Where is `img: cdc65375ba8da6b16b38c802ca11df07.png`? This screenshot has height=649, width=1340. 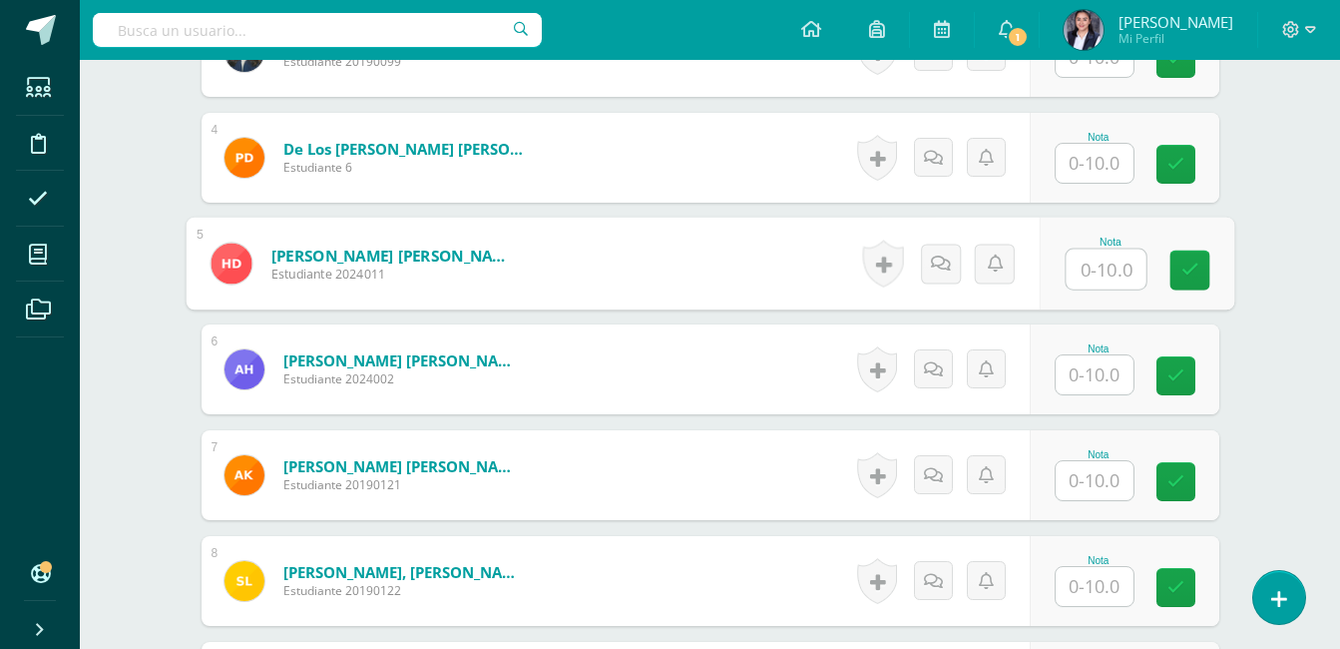 img: cdc65375ba8da6b16b38c802ca11df07.png is located at coordinates (230, 262).